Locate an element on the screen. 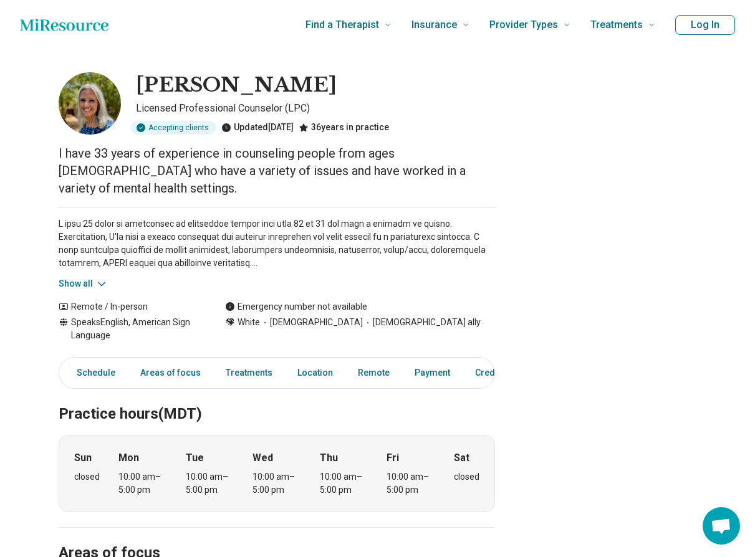  a: Schedule is located at coordinates (92, 373).